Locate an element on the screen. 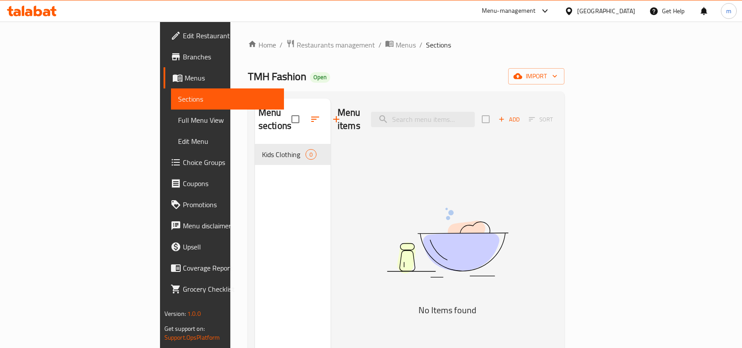 Image resolution: width=742 pixels, height=348 pixels. span: Add item is located at coordinates (509, 119).